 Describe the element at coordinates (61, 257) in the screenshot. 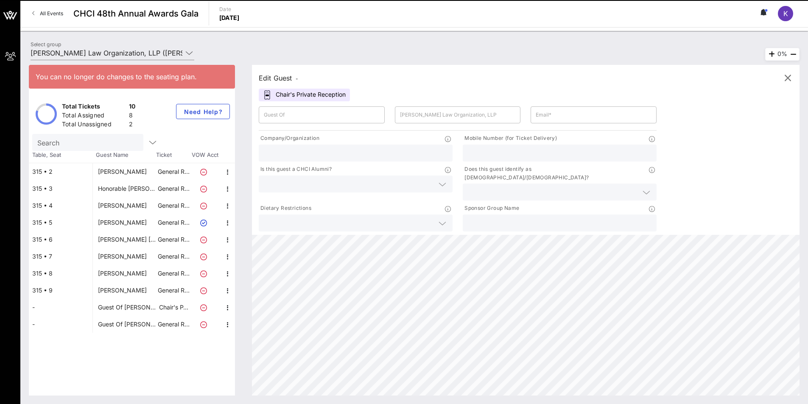

I see `div: 315 • 7` at that location.